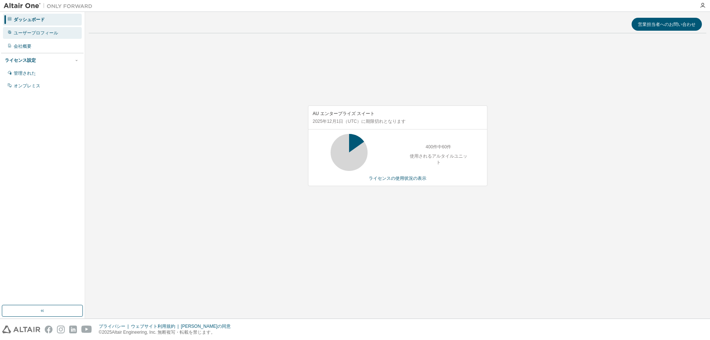  What do you see at coordinates (27, 86) in the screenshot?
I see `font: オンプレミス` at bounding box center [27, 86].